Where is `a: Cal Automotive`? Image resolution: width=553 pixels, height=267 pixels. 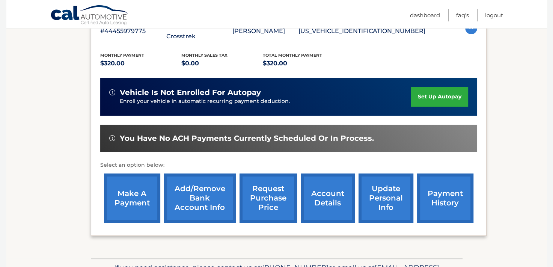
a: Cal Automotive is located at coordinates (90, 16).